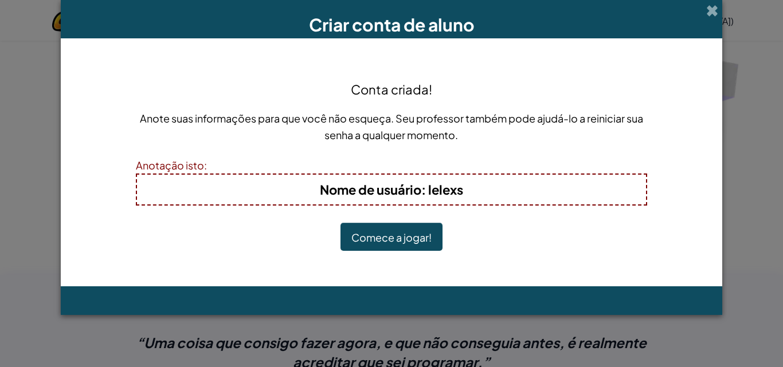 Image resolution: width=783 pixels, height=367 pixels. I want to click on font: Anotação isto:, so click(171, 165).